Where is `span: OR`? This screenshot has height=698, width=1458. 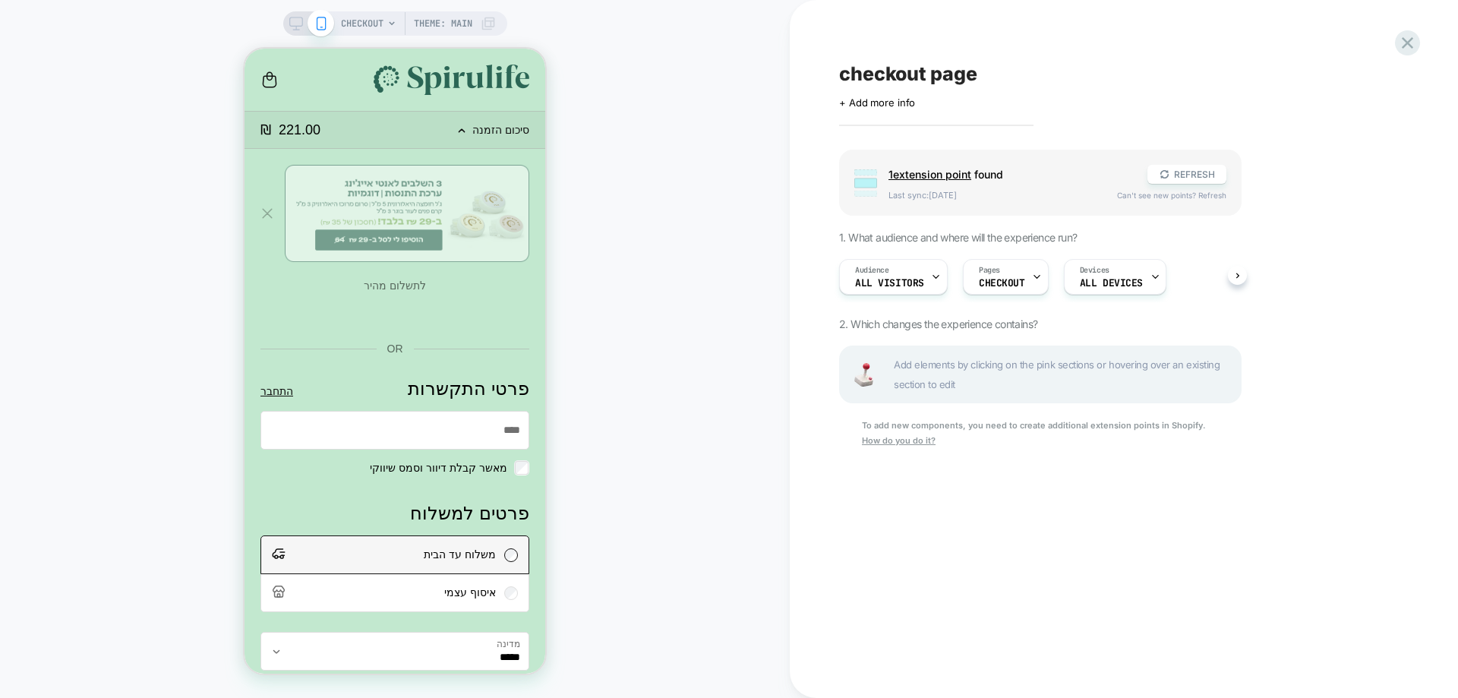
span: OR is located at coordinates (150, 300).